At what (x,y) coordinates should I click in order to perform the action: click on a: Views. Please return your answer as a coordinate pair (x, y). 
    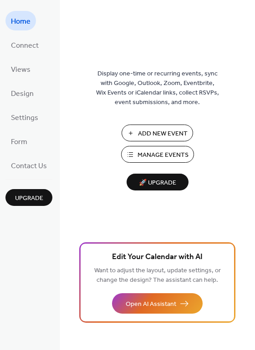
    Looking at the image, I should click on (20, 69).